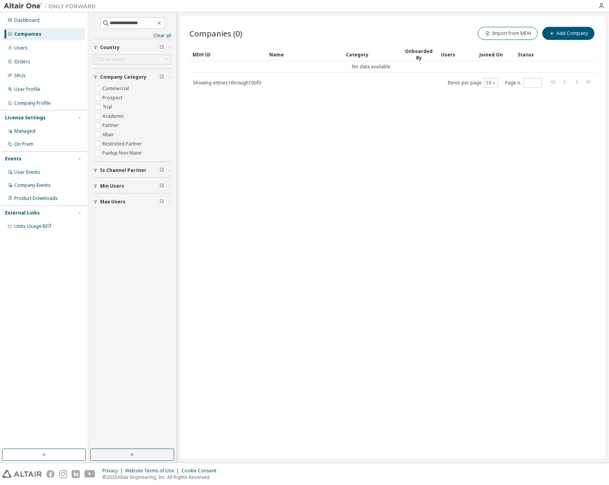 This screenshot has width=609, height=485. I want to click on div: Onboarded By, so click(419, 54).